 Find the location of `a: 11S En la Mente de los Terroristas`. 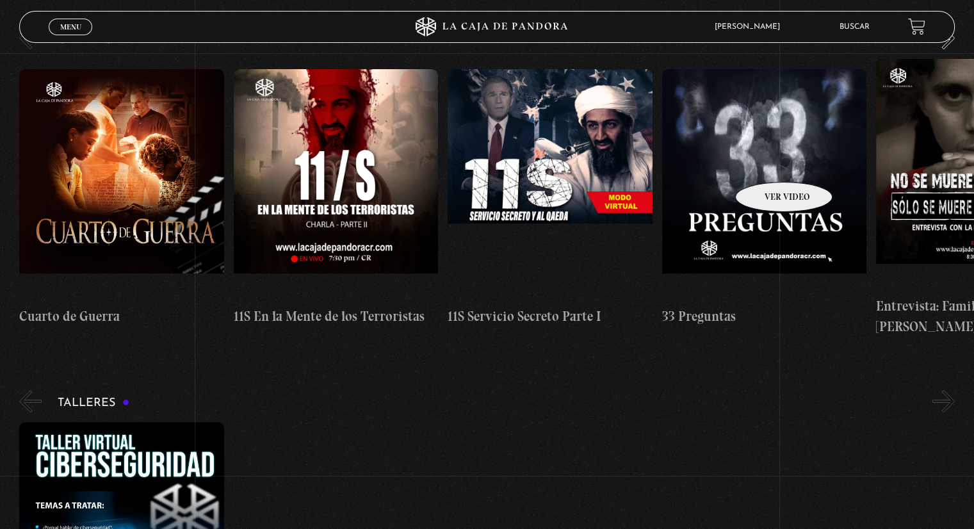

a: 11S En la Mente de los Terroristas is located at coordinates (336, 197).